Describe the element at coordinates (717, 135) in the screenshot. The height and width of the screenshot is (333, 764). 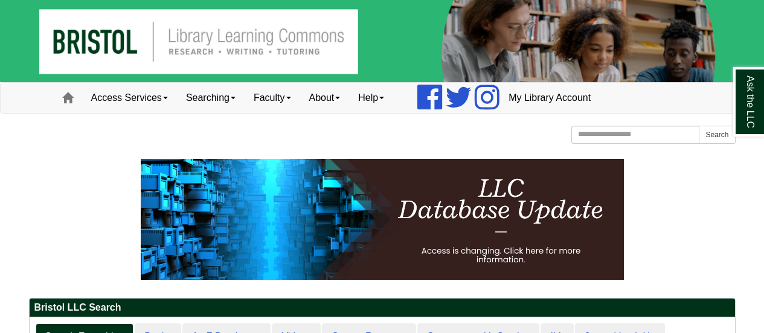
I see `button: Search` at that location.